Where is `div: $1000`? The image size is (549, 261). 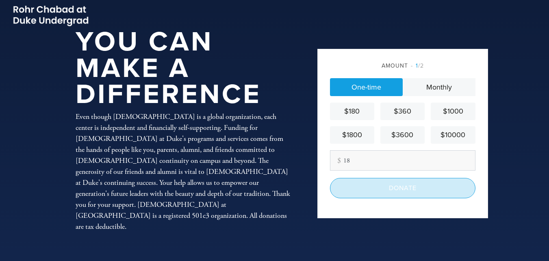 div: $1000 is located at coordinates (453, 111).